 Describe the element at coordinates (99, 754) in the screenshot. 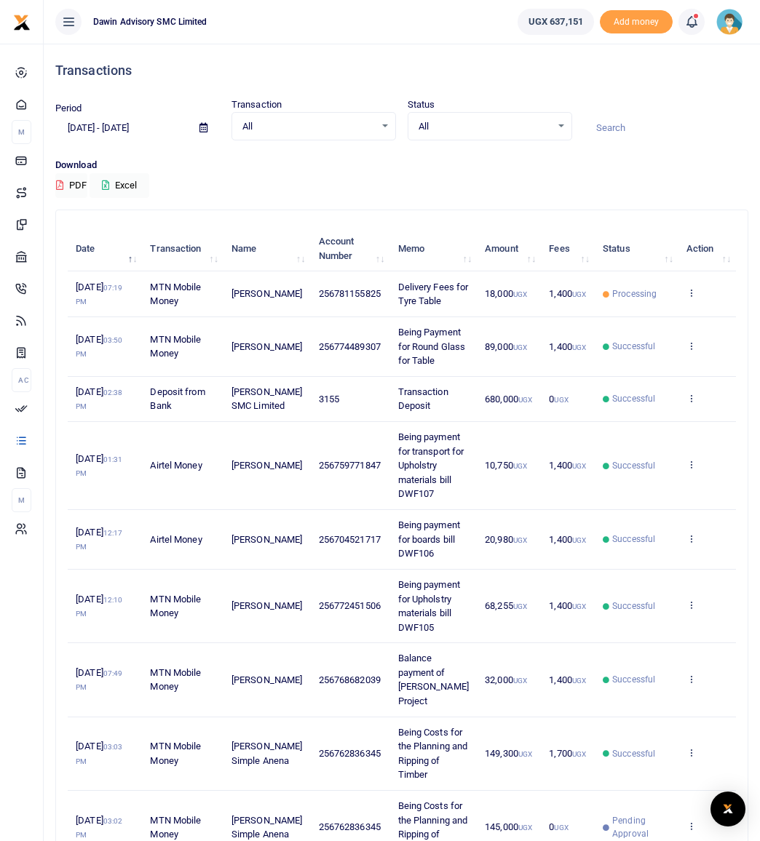

I see `small: 03:03 PM` at that location.